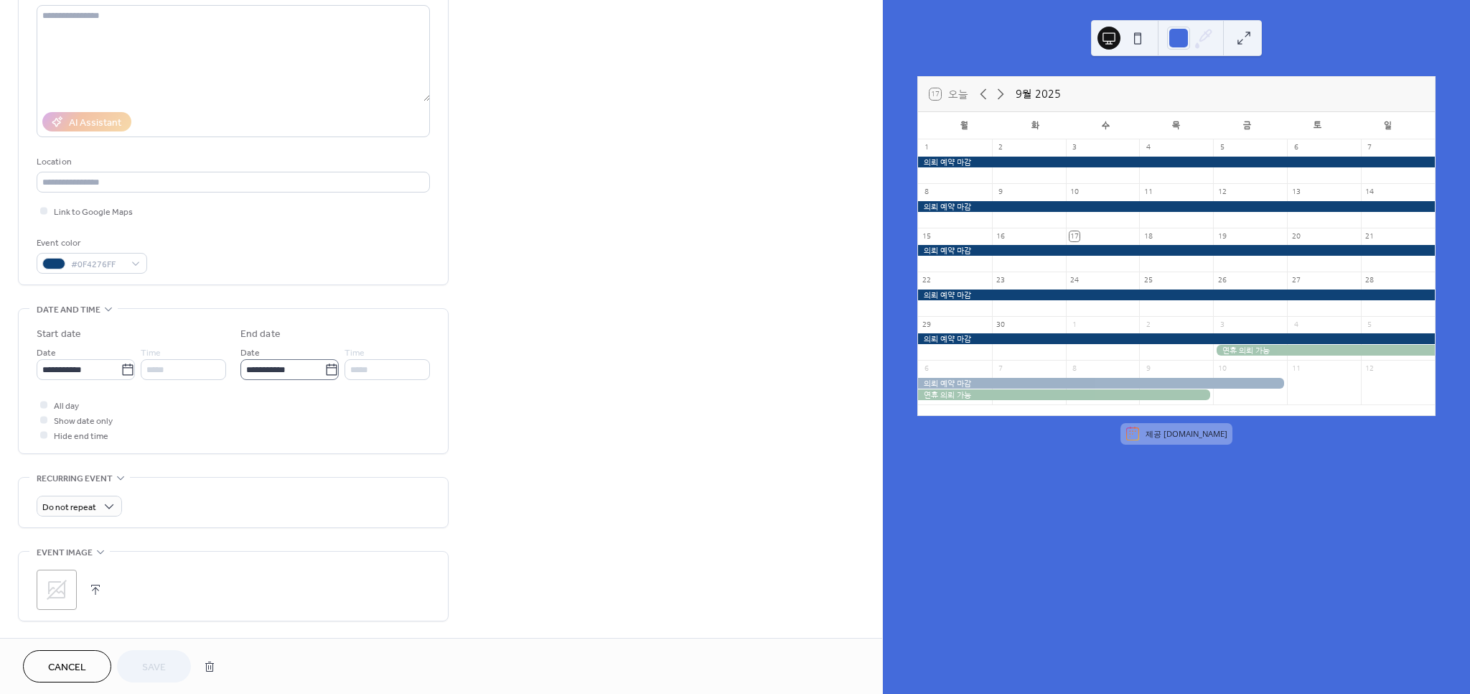  I want to click on span: Show date only, so click(83, 421).